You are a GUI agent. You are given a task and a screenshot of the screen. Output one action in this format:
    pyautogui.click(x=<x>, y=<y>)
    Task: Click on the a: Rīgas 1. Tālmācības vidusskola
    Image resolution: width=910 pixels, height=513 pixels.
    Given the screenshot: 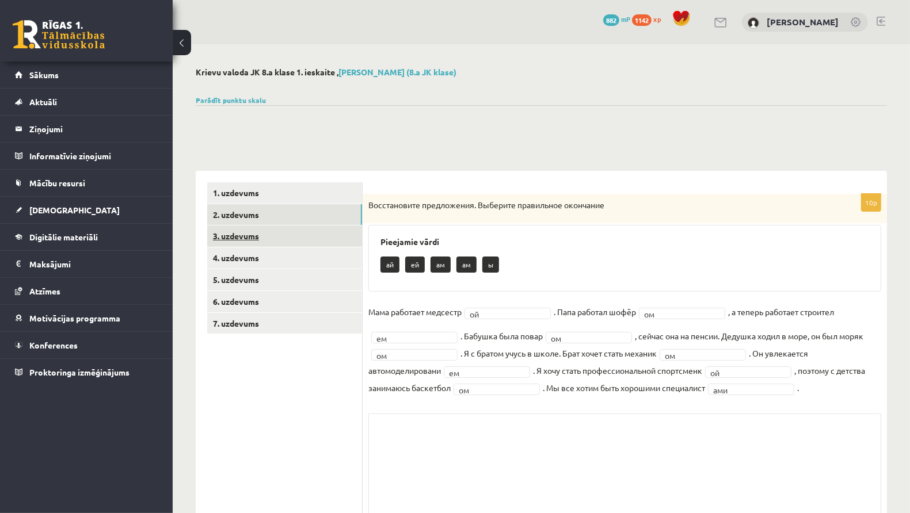 What is the action you would take?
    pyautogui.click(x=59, y=35)
    